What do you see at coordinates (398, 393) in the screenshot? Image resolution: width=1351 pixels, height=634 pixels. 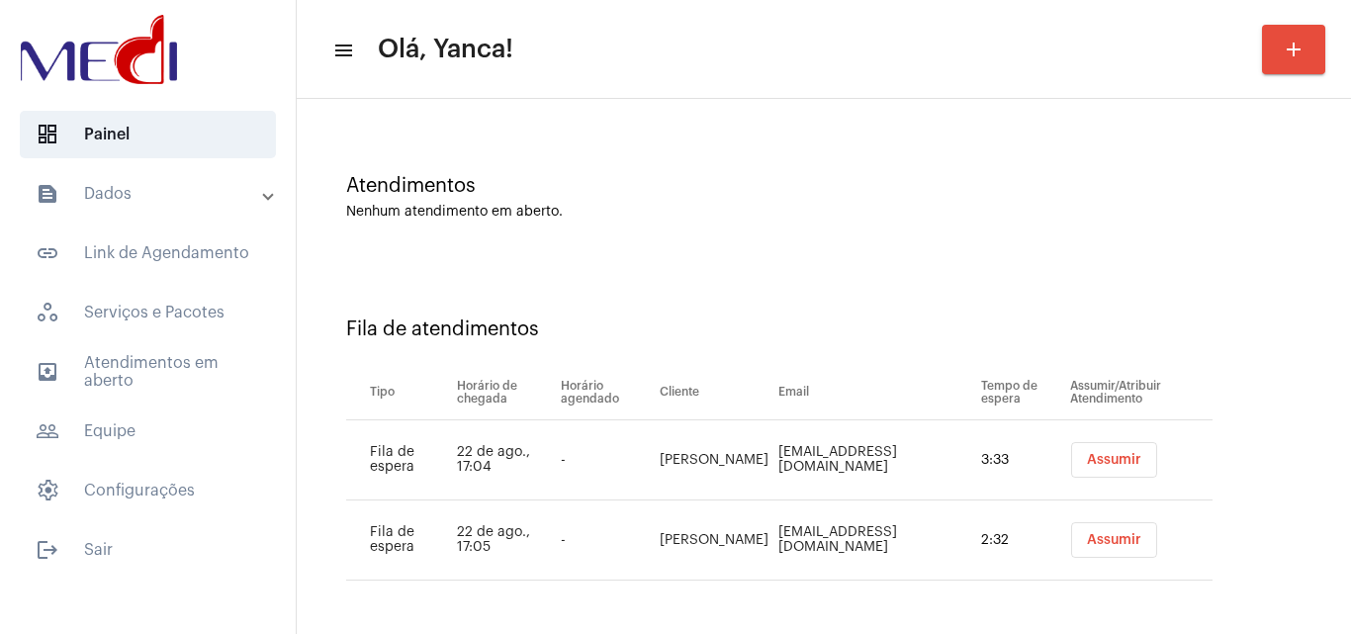 I see `th: Tipo` at bounding box center [398, 393].